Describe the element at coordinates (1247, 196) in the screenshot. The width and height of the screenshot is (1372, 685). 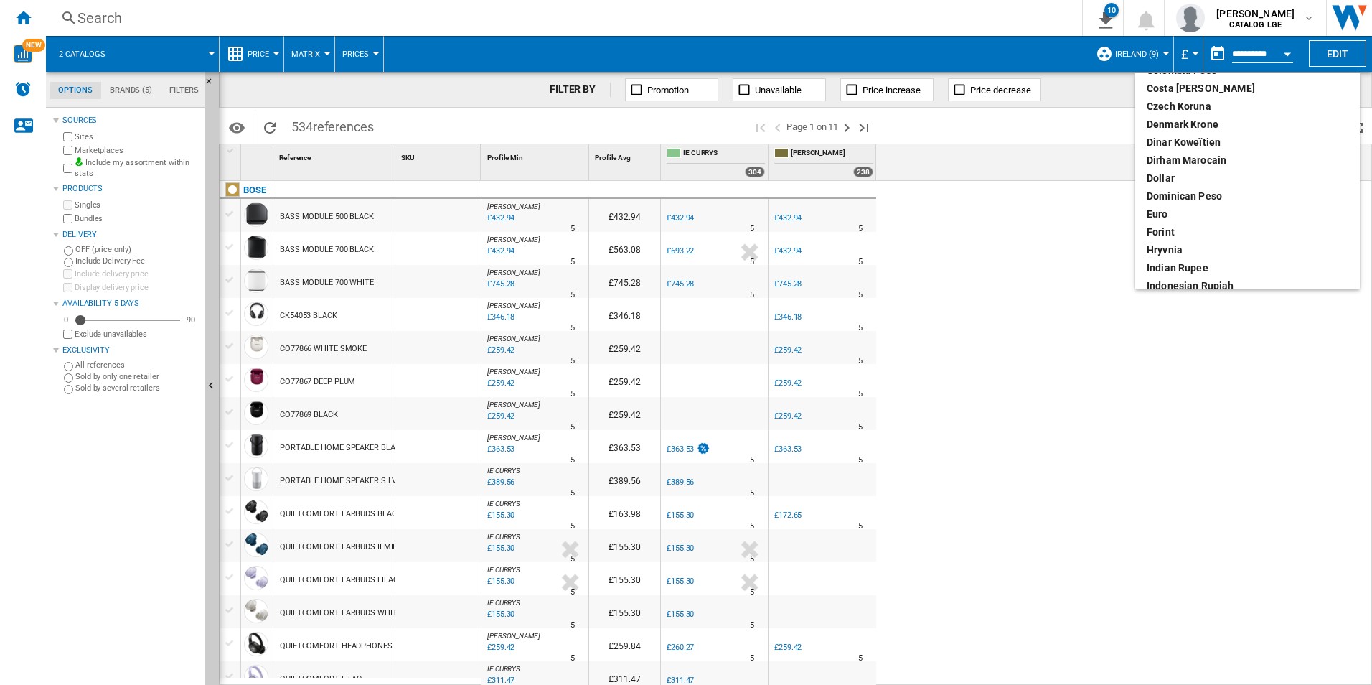
I see `div: Dominican peso` at that location.